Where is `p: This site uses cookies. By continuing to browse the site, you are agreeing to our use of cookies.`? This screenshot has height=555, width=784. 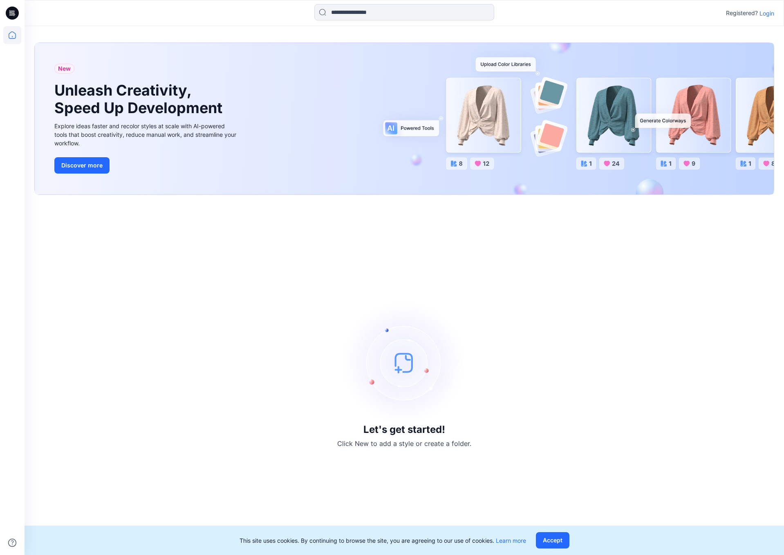
p: This site uses cookies. By continuing to browse the site, you are agreeing to our use of cookies. is located at coordinates (383, 541).